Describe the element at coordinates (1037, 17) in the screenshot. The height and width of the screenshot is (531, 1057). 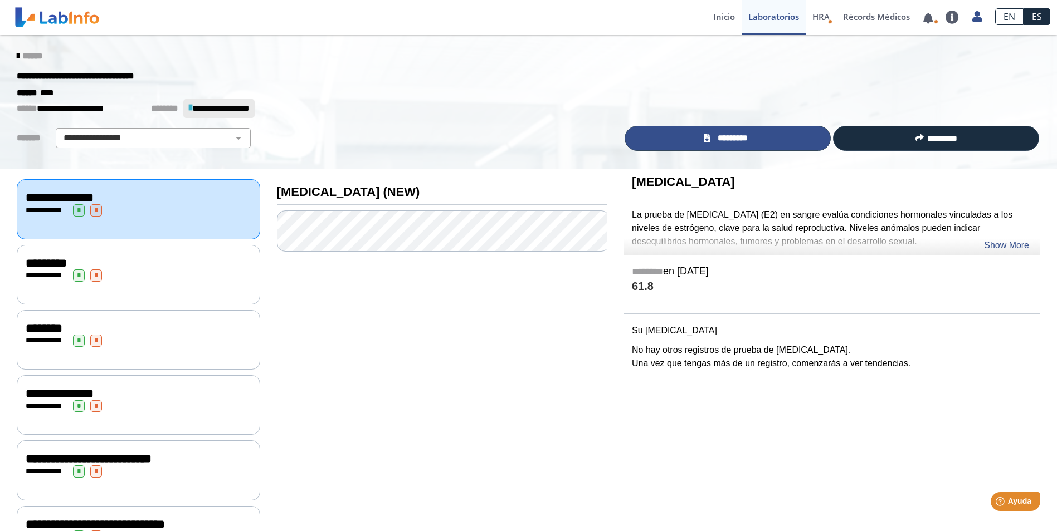
I see `a: ES` at that location.